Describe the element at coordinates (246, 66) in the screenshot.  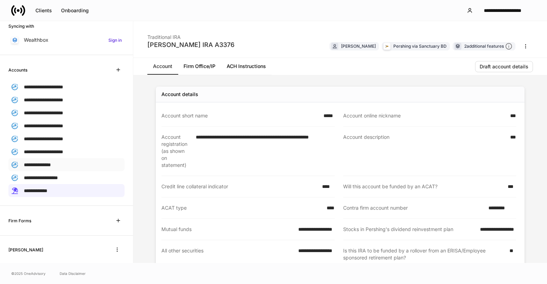
I see `a: ACH Instructions` at that location.